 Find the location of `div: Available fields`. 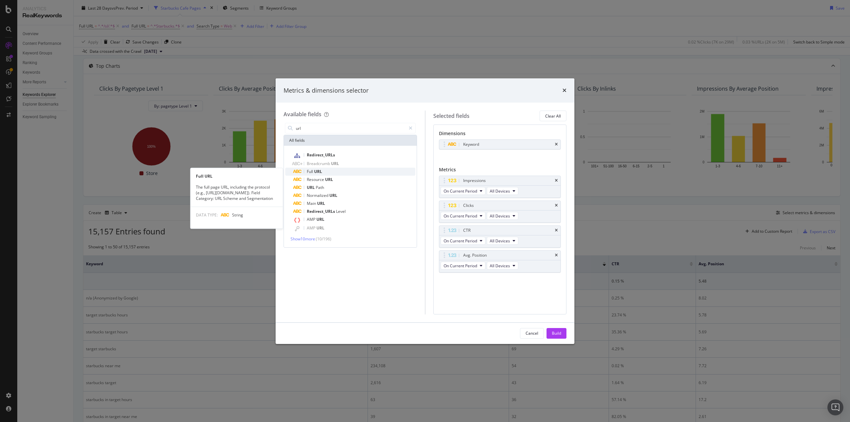

div: Available fields is located at coordinates (303, 114).